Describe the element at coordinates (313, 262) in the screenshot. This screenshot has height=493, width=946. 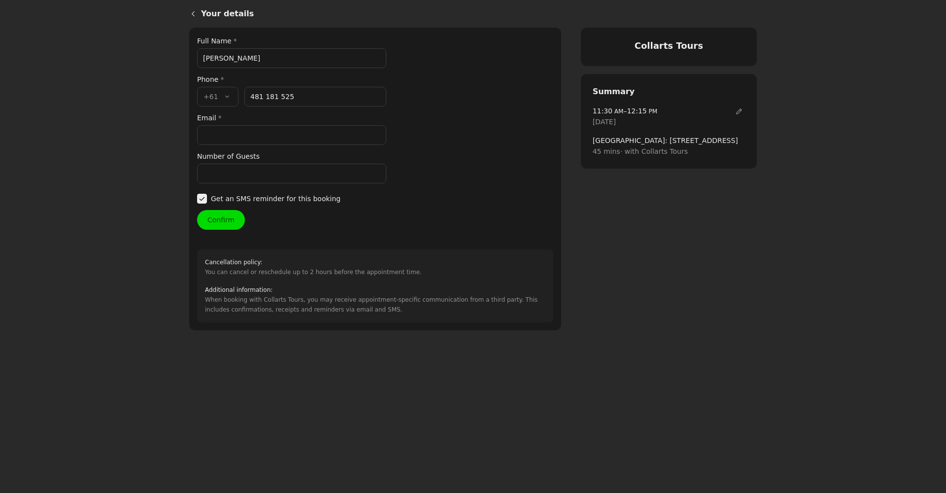
I see `h2: Cancellation policy :` at that location.